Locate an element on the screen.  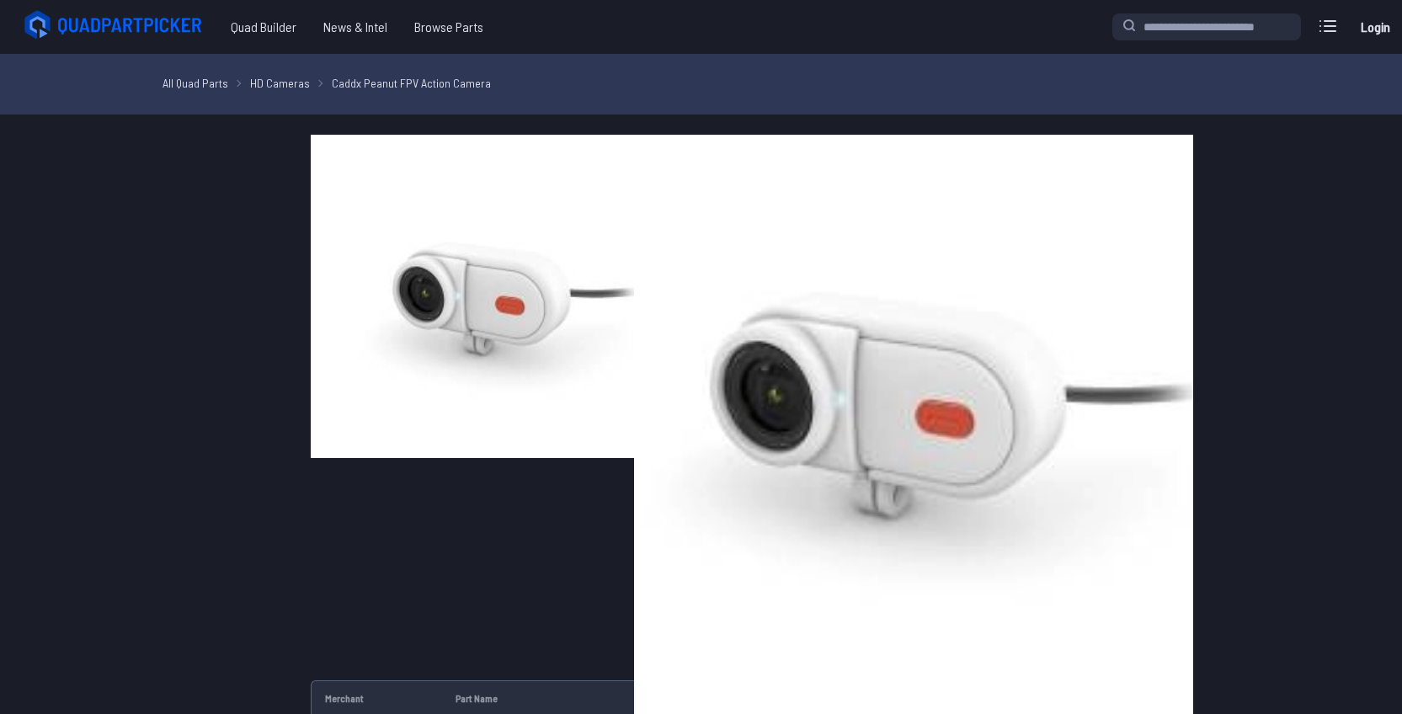
a: All Quad Parts is located at coordinates (195, 83).